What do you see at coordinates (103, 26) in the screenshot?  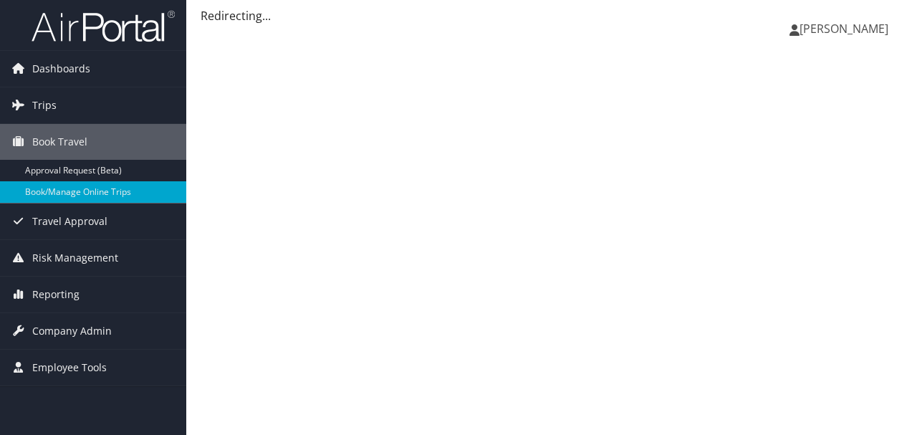 I see `img: airportal-logo.png` at bounding box center [103, 26].